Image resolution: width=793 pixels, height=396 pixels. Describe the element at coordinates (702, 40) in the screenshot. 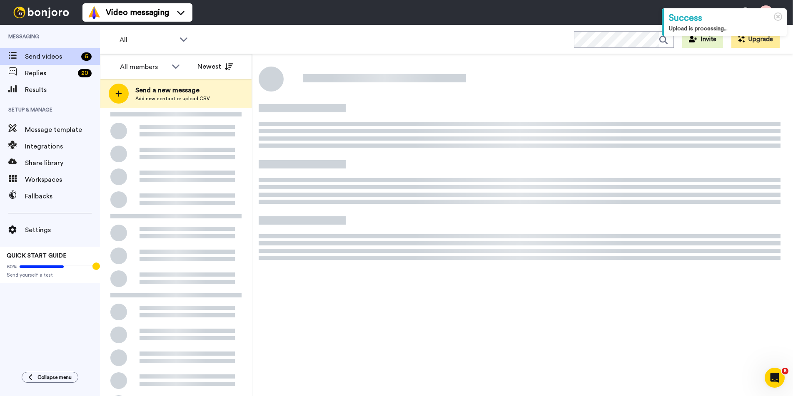

I see `button: Invite` at that location.